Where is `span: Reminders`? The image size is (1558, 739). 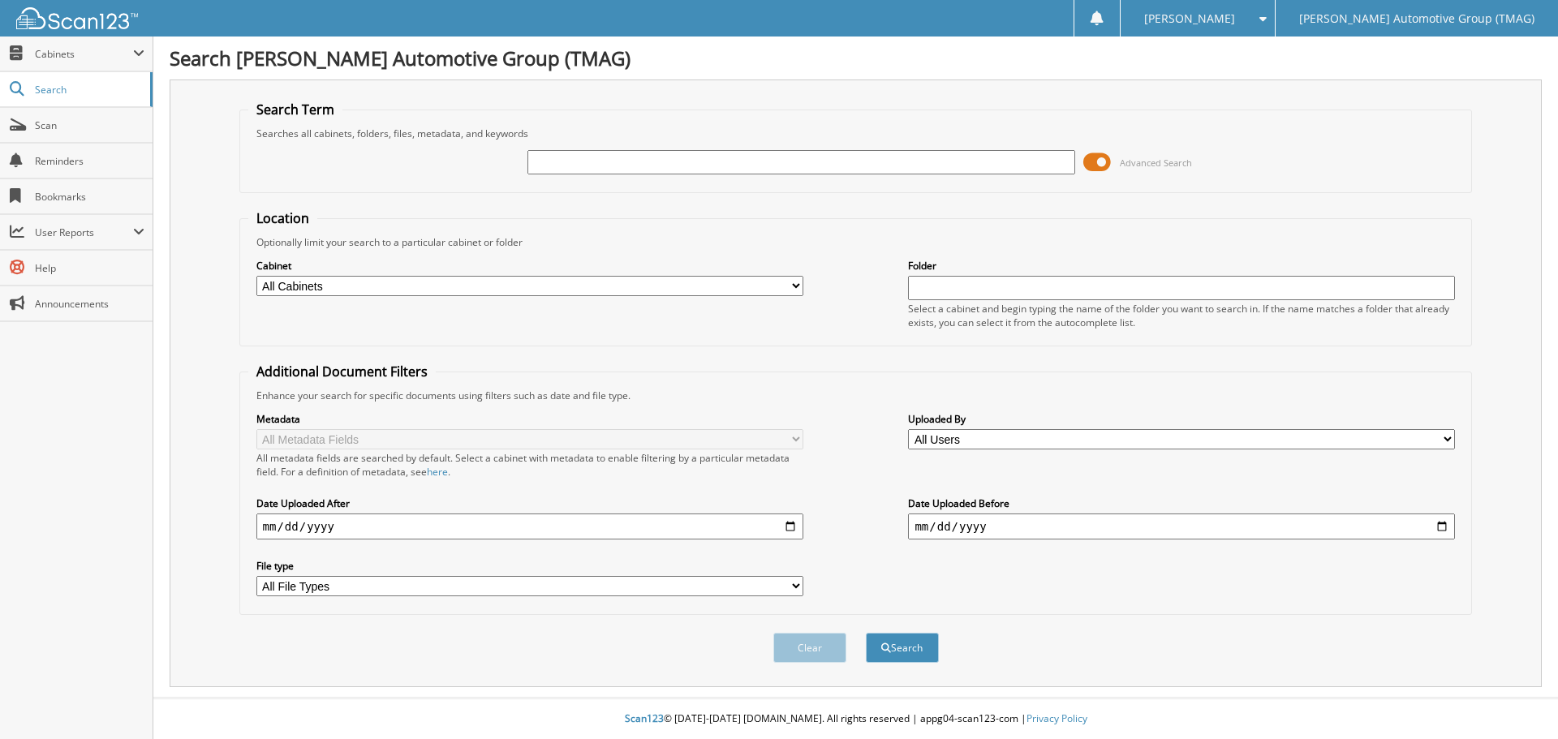
span: Reminders is located at coordinates (89, 161).